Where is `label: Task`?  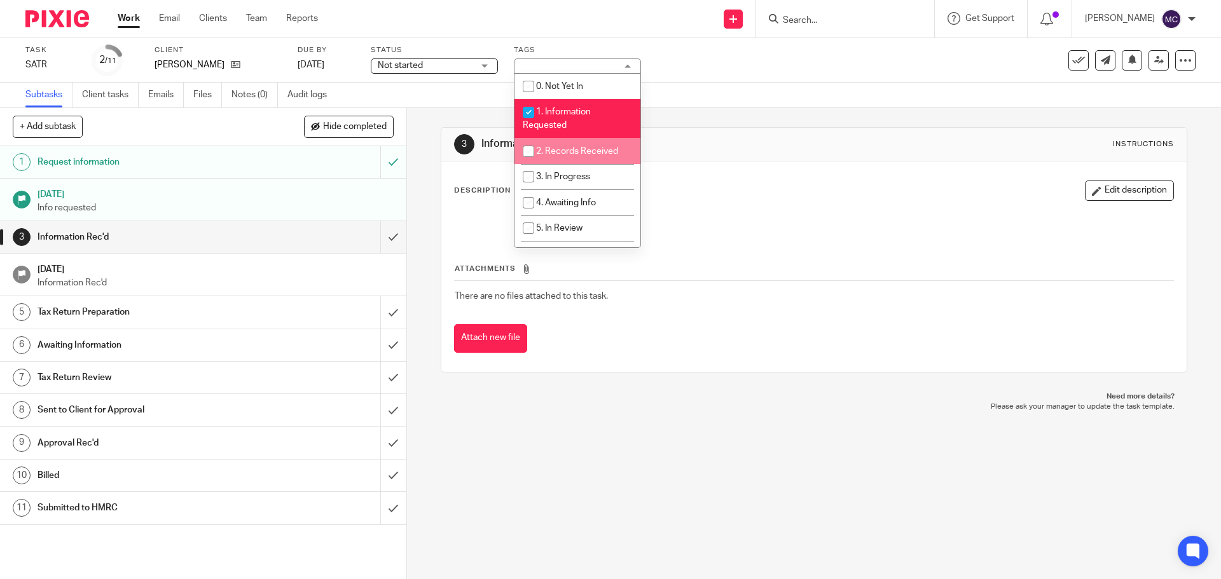
label: Task is located at coordinates (51, 50).